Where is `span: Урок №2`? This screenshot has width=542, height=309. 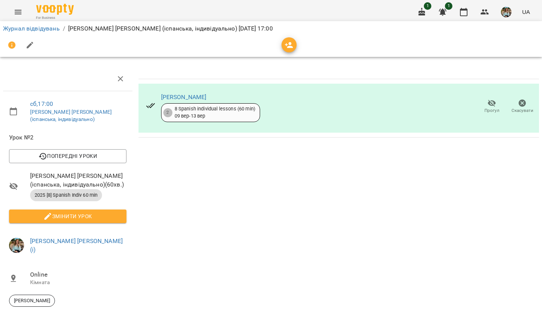
span: Урок №2 is located at coordinates (68, 137).